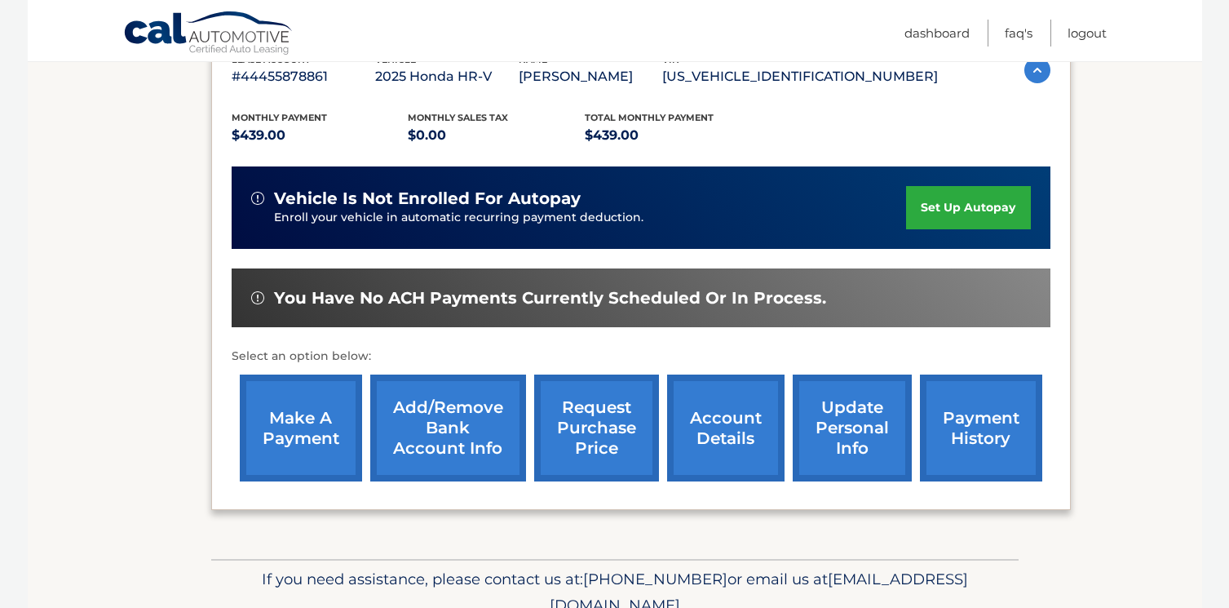  I want to click on p: Enroll your vehicle in automatic recurring payment deduction., so click(590, 218).